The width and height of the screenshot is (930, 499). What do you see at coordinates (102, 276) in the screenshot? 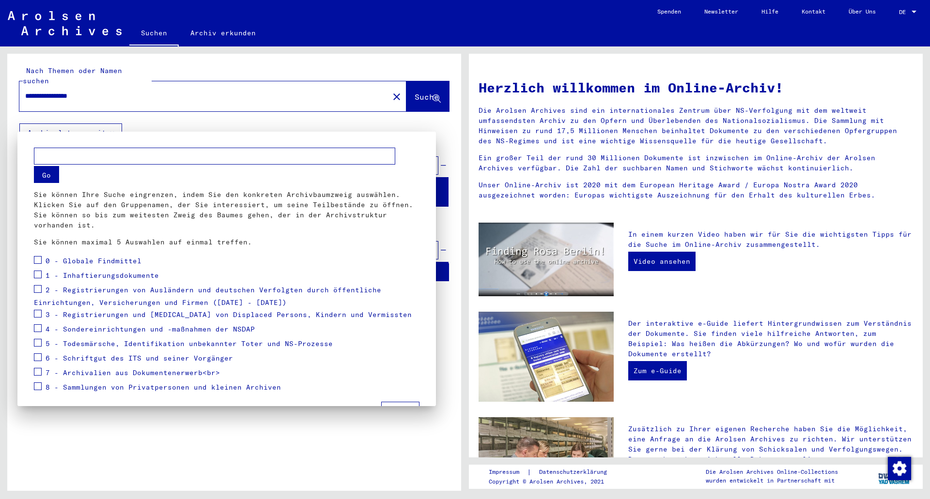
I see `span: 1 - Inhaftierungsdokumente` at bounding box center [102, 276].